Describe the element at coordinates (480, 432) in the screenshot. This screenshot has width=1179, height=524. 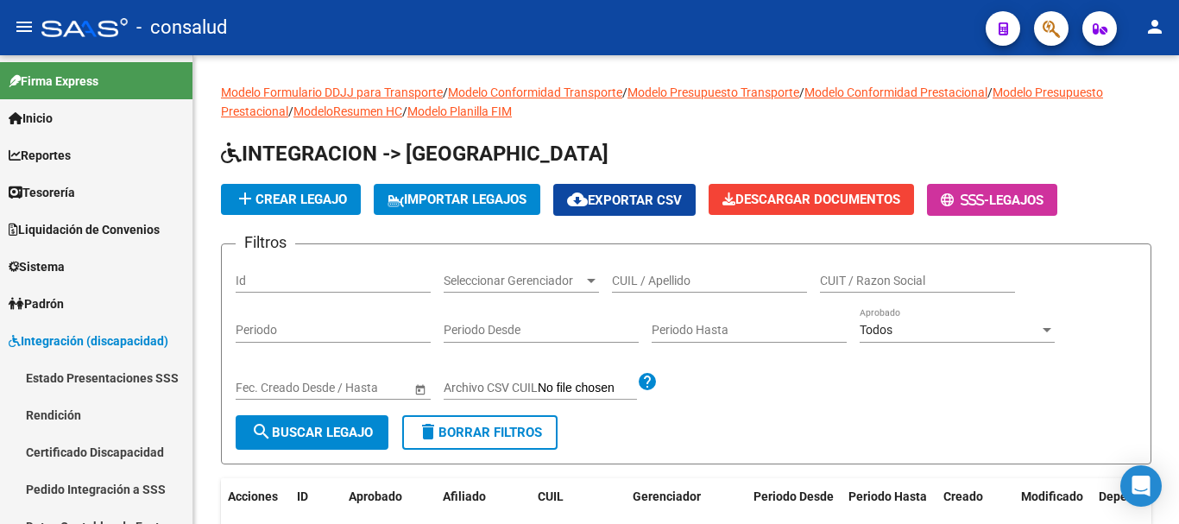
I see `button: Borrar Filtros` at that location.